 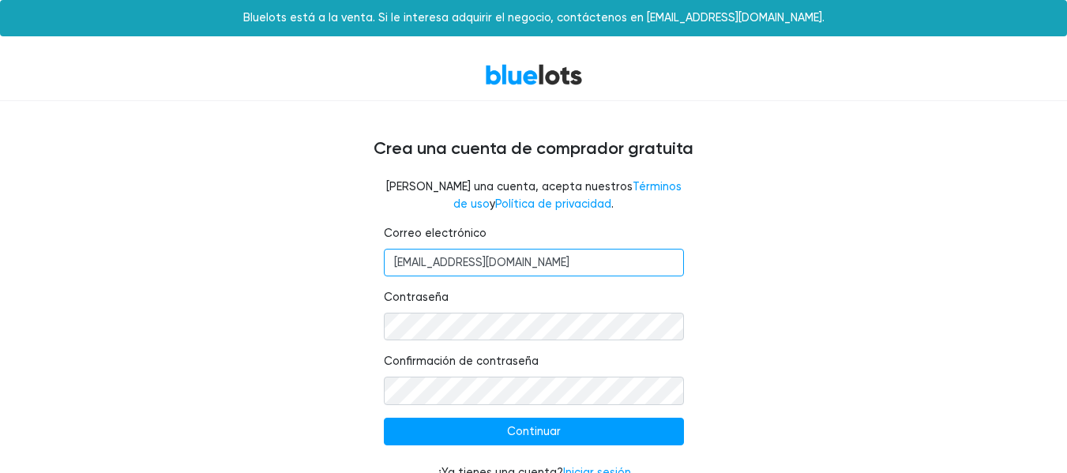 What do you see at coordinates (567, 195) in the screenshot?
I see `font: Términos de uso` at bounding box center [567, 195].